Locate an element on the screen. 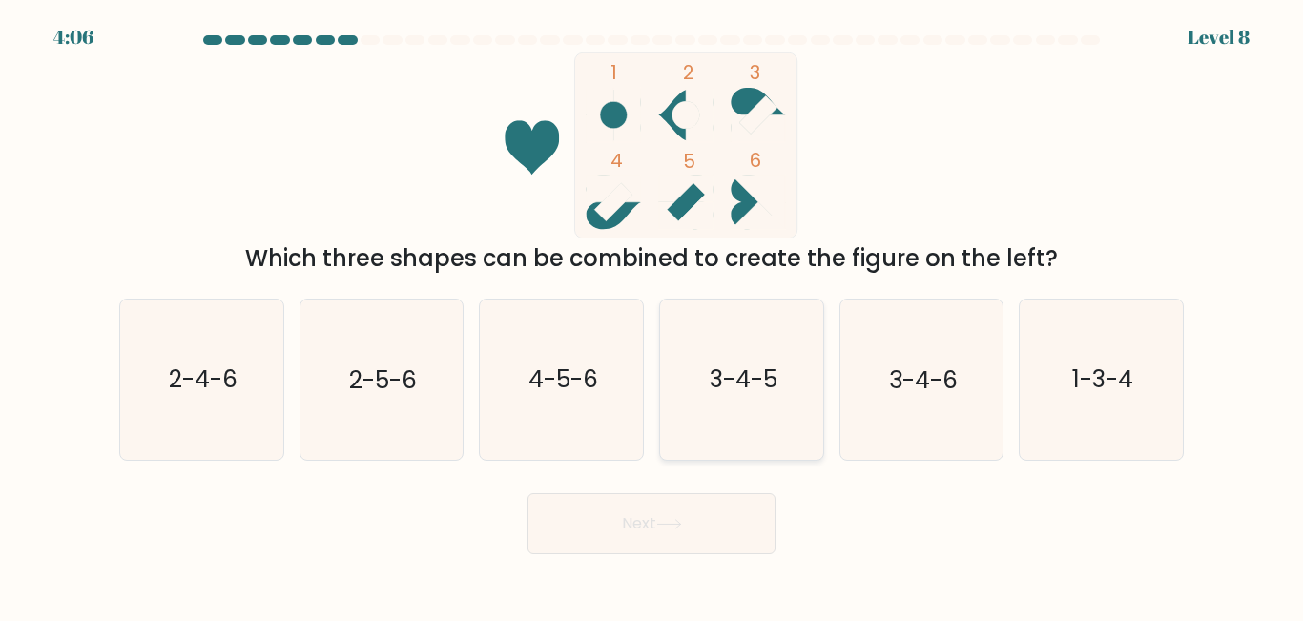  tspan: 5 is located at coordinates (690, 161).